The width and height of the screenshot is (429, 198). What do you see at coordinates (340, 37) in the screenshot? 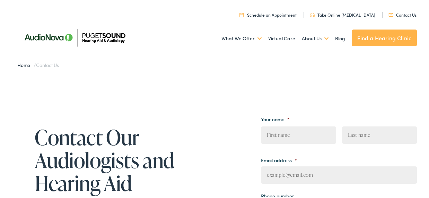
I see `a: Blog` at bounding box center [340, 37].